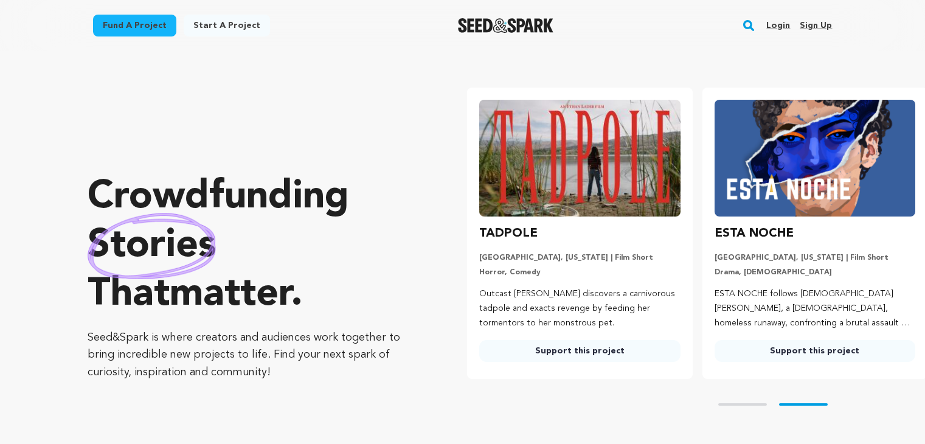 This screenshot has width=925, height=444. I want to click on a: Seed&Spark Homepage, so click(505, 26).